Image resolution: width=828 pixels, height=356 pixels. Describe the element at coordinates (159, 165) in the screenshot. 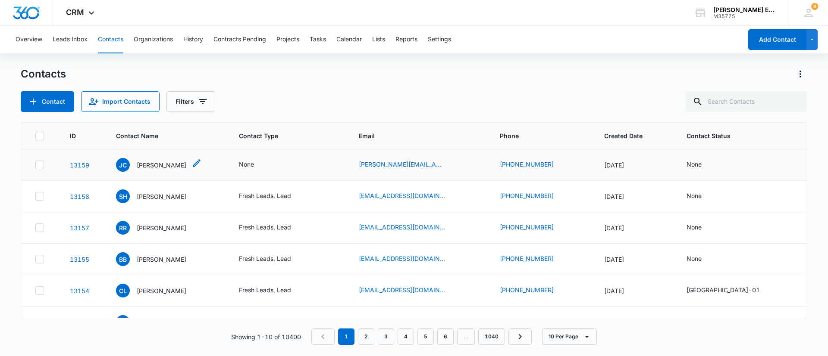

I see `div: Contact Name - Julio Caceres - Select to Edit Field` at that location.